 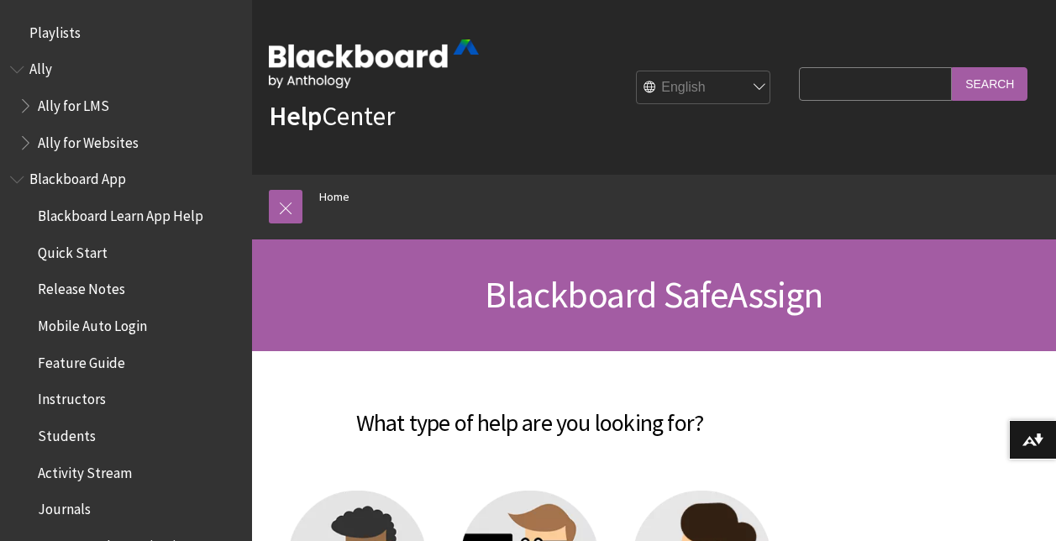 What do you see at coordinates (82, 360) in the screenshot?
I see `span: Feature Guide` at bounding box center [82, 360].